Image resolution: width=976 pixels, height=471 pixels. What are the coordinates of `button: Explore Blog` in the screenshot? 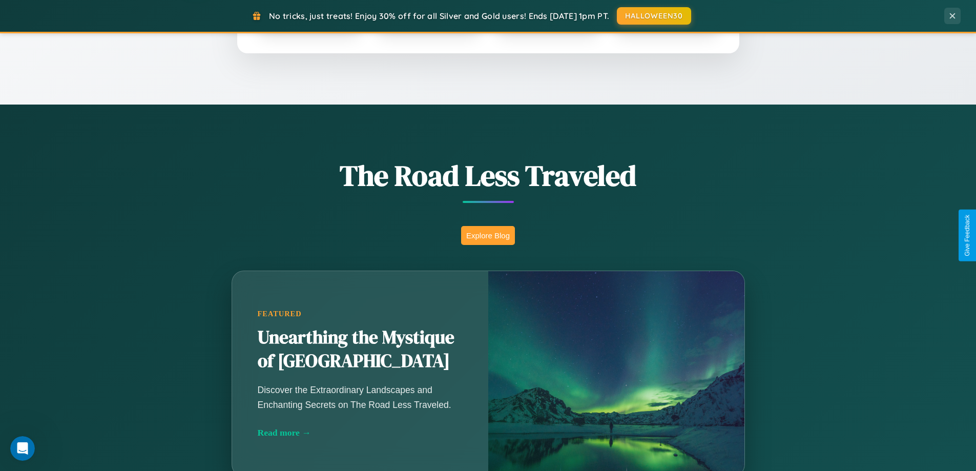 It's located at (488, 235).